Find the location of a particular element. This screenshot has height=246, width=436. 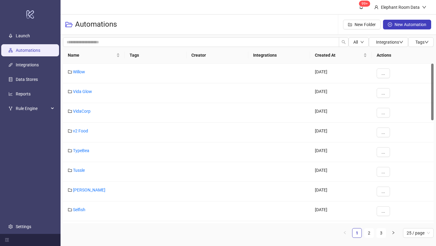

a: VidaCorp is located at coordinates (82, 111).